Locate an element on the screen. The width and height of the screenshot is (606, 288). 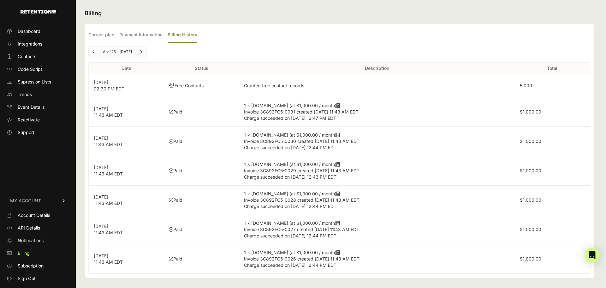
a: API Details is located at coordinates (38, 228).